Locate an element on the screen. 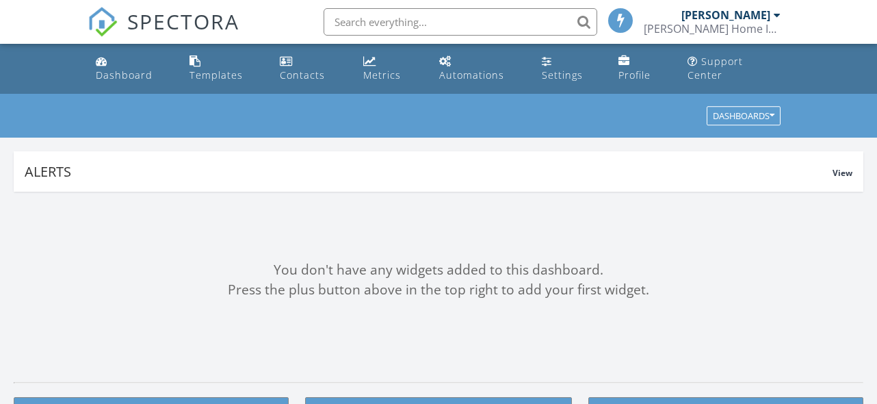  div: Dashboard is located at coordinates (124, 75).